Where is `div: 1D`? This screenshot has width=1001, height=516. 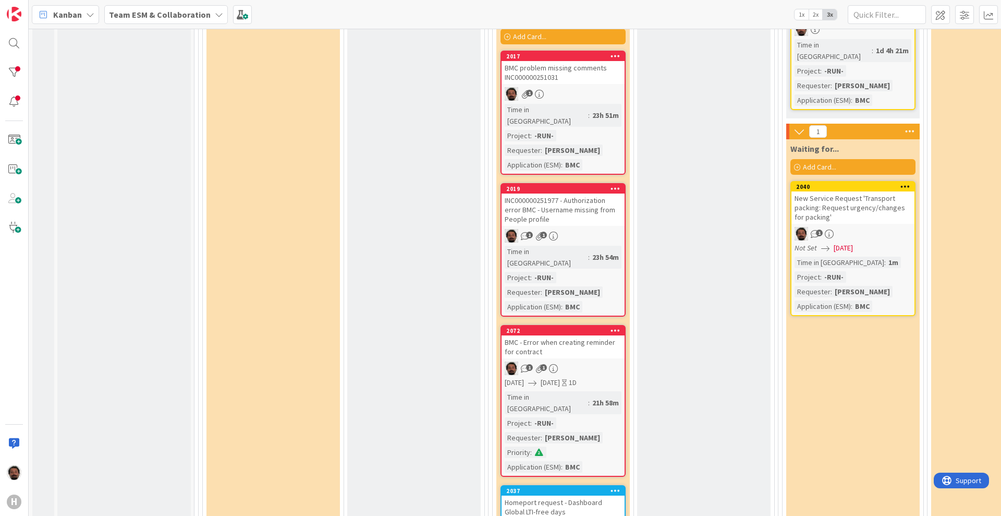 div: 1D is located at coordinates (573, 382).